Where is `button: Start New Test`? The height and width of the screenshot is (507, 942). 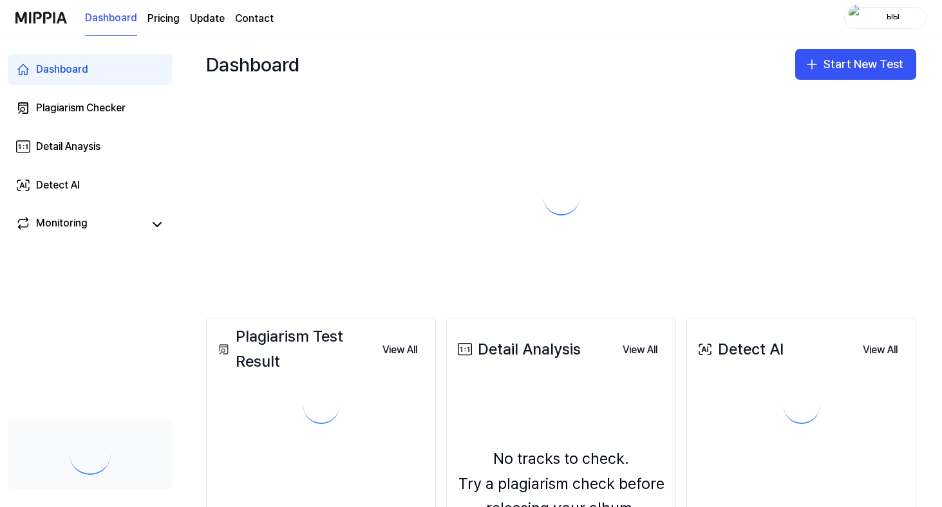
button: Start New Test is located at coordinates (856, 64).